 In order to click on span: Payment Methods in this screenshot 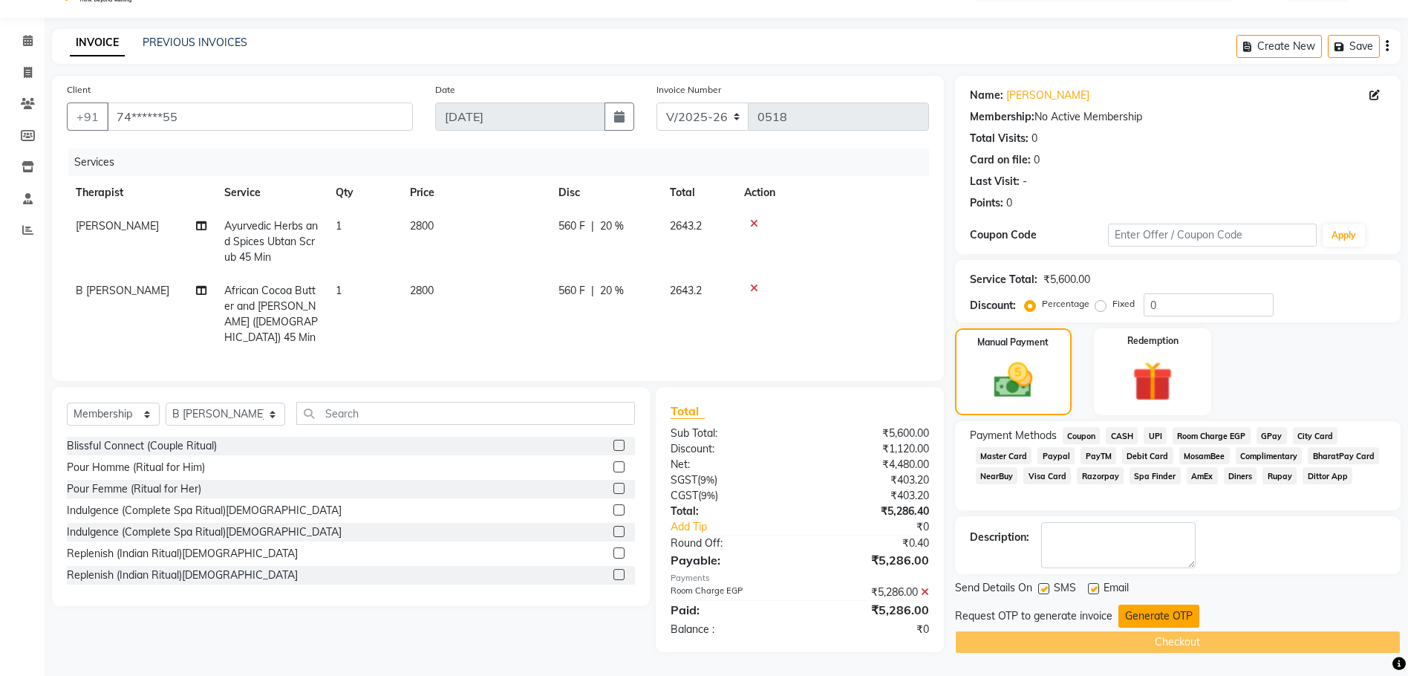, I will do `click(1013, 435)`.